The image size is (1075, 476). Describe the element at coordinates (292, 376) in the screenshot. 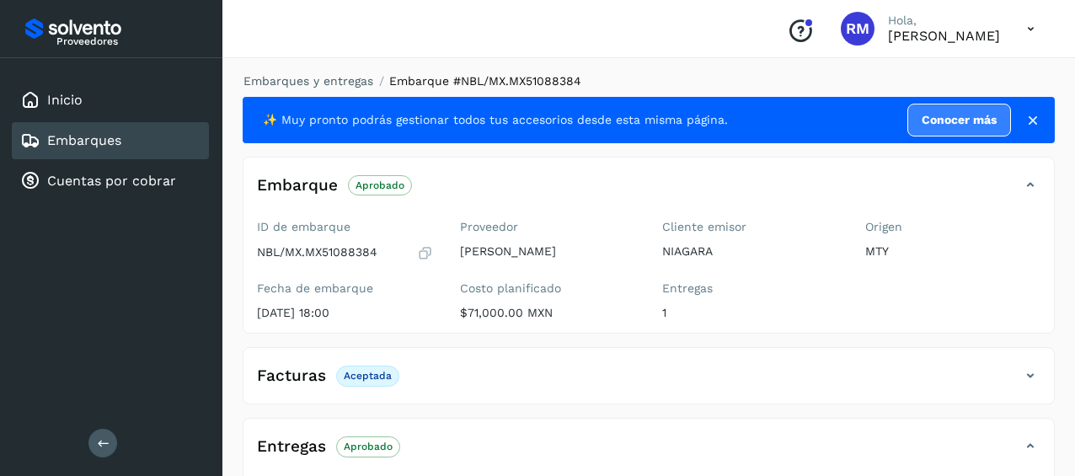

I see `h4: Facturas` at that location.